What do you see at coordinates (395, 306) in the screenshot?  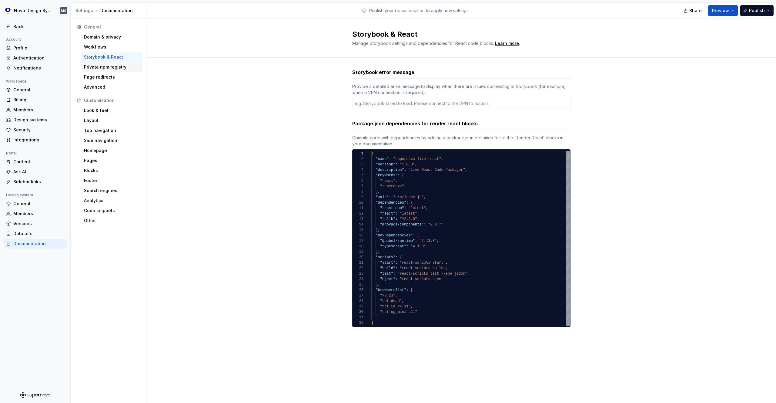 I see `span: "not ie <= 11"` at bounding box center [395, 306].